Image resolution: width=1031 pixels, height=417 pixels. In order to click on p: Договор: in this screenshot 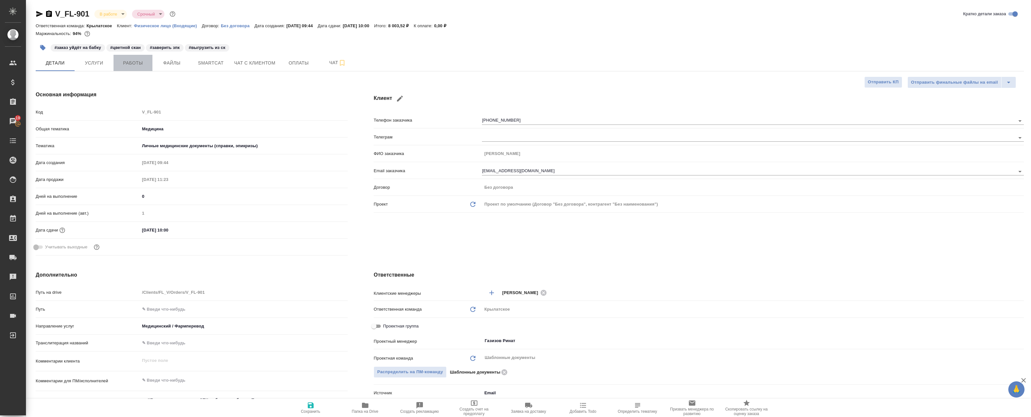, I will do `click(211, 26)`.